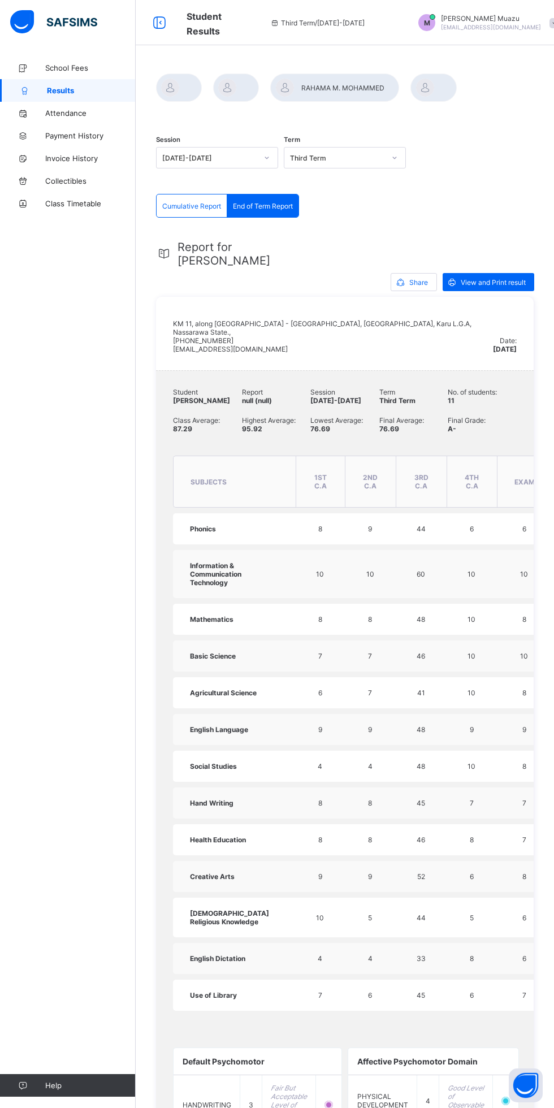  I want to click on span: Creative Arts, so click(212, 876).